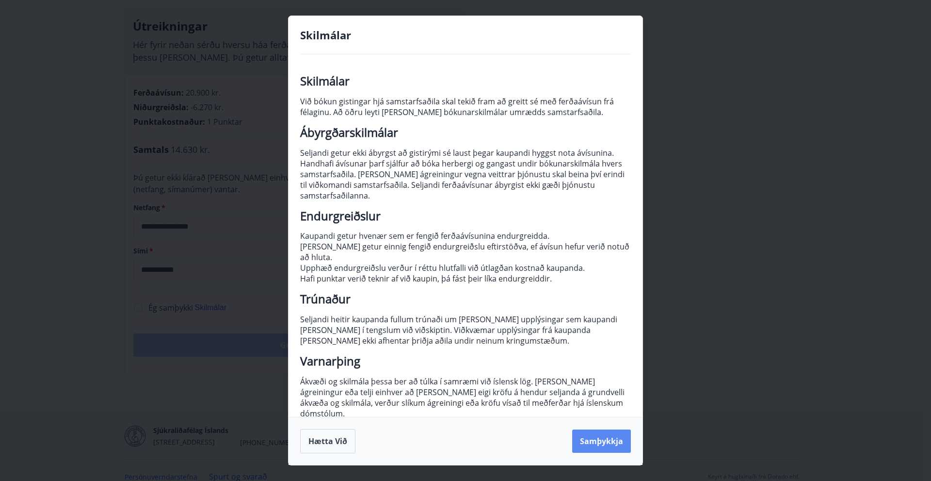 The image size is (931, 481). I want to click on h4: Skilmálar, so click(466, 35).